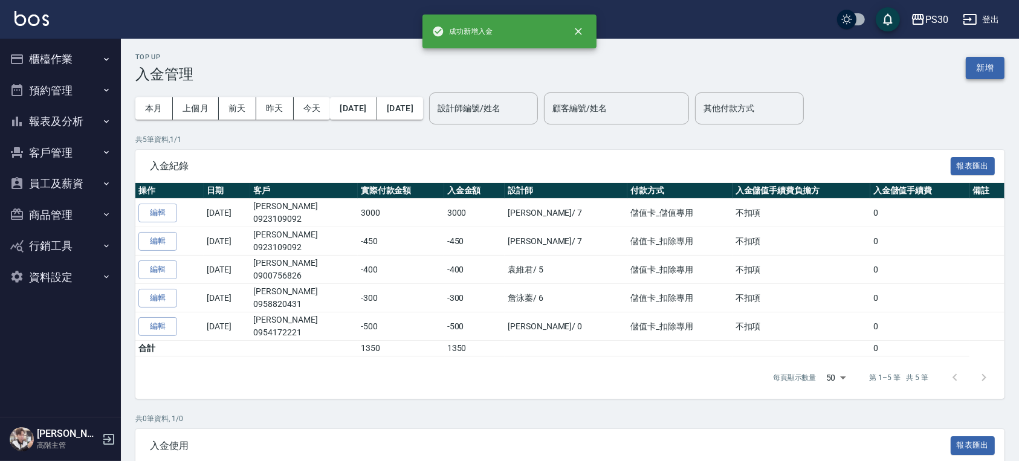 The width and height of the screenshot is (1019, 461). I want to click on p: 每頁顯示數量, so click(795, 378).